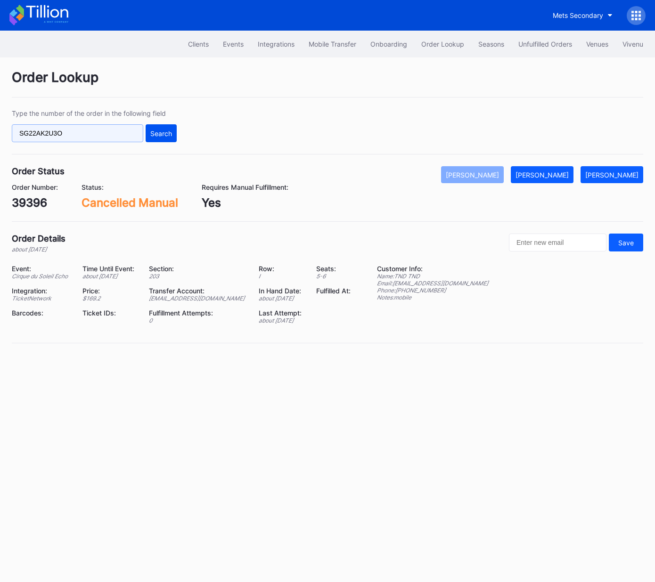 The width and height of the screenshot is (655, 582). I want to click on div: Barcodes:, so click(41, 313).